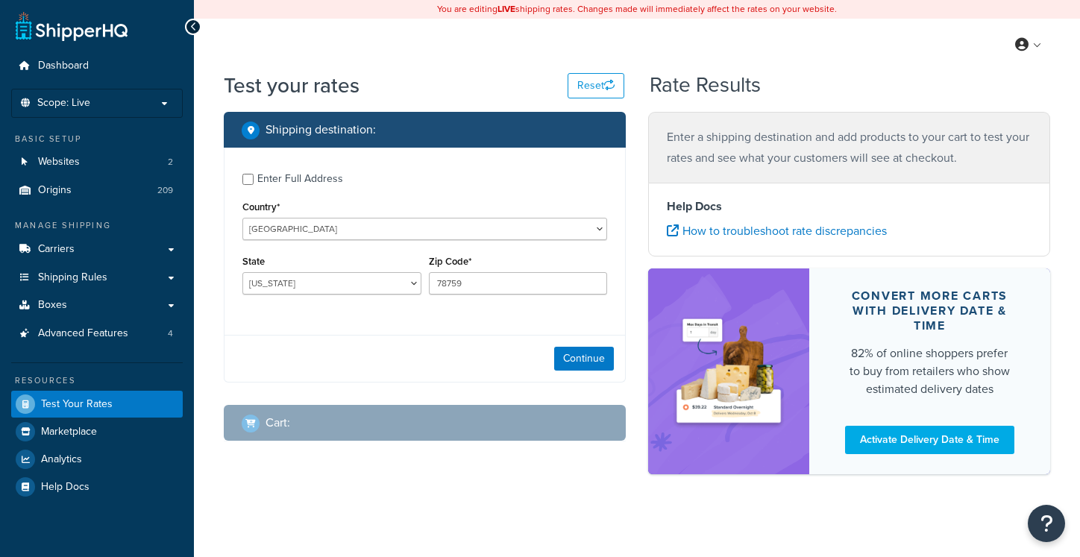 Image resolution: width=1080 pixels, height=557 pixels. What do you see at coordinates (97, 487) in the screenshot?
I see `a: Help Docs` at bounding box center [97, 487].